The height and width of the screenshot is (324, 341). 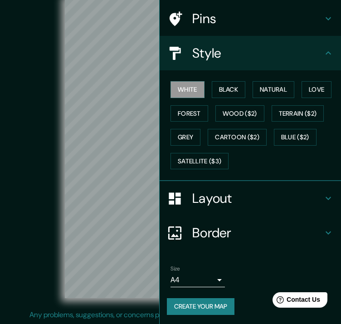 I want to click on h4: Border, so click(x=258, y=233).